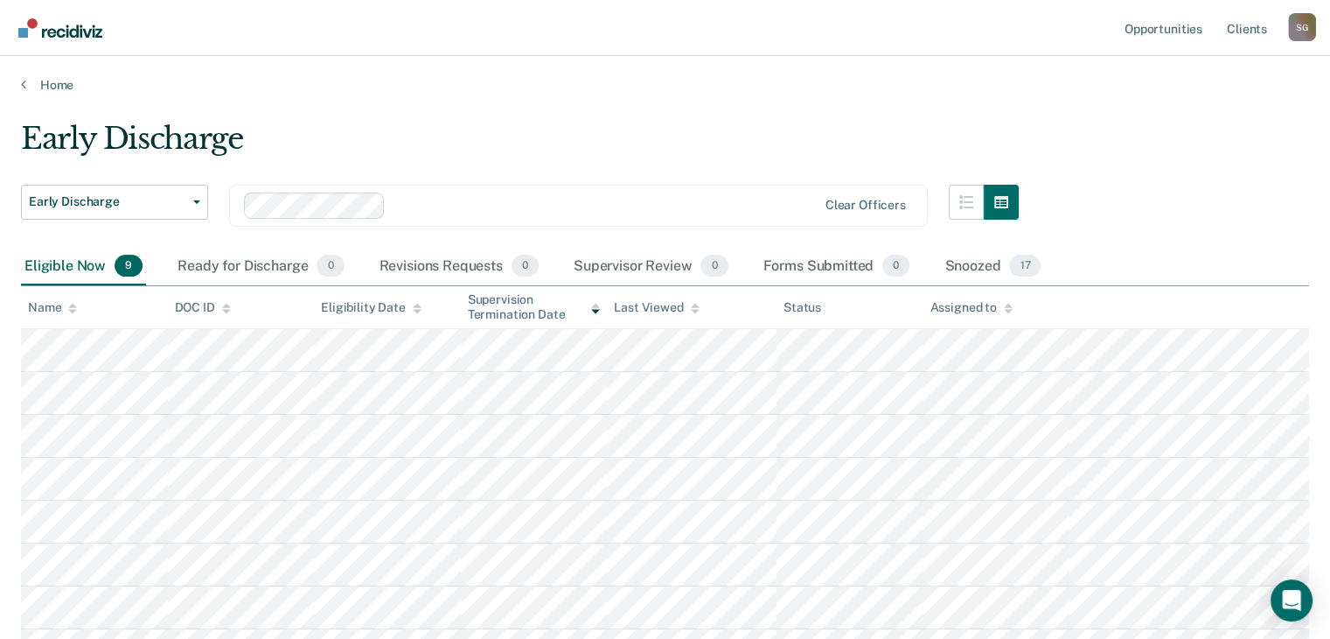 The height and width of the screenshot is (639, 1330). Describe the element at coordinates (203, 307) in the screenshot. I see `div: DOC ID` at that location.